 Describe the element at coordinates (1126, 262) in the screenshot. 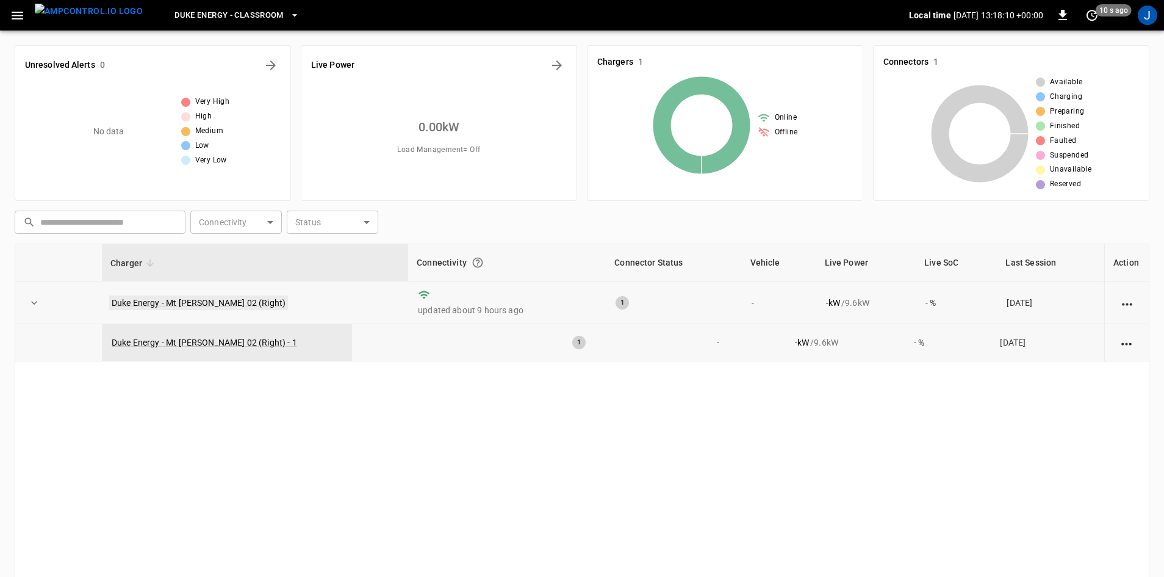

I see `th: Action` at that location.